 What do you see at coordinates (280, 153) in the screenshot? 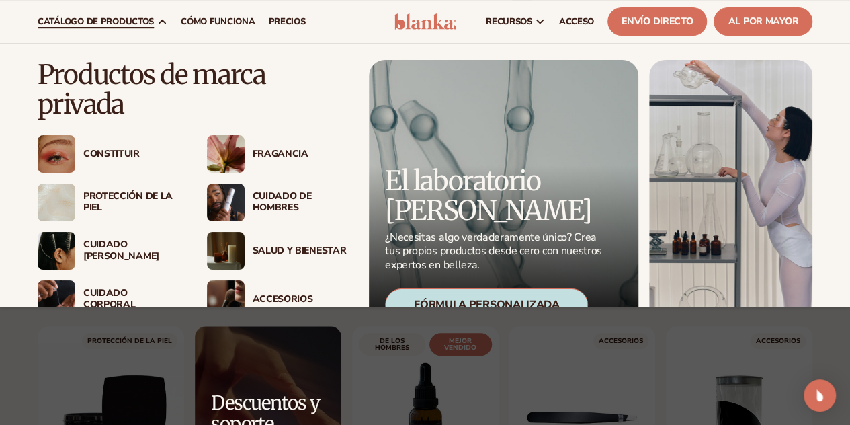
I see `font: Fragancia` at bounding box center [280, 153].